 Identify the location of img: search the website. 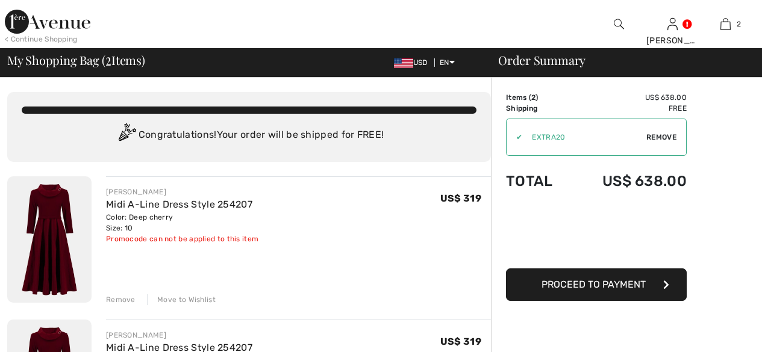
(618, 24).